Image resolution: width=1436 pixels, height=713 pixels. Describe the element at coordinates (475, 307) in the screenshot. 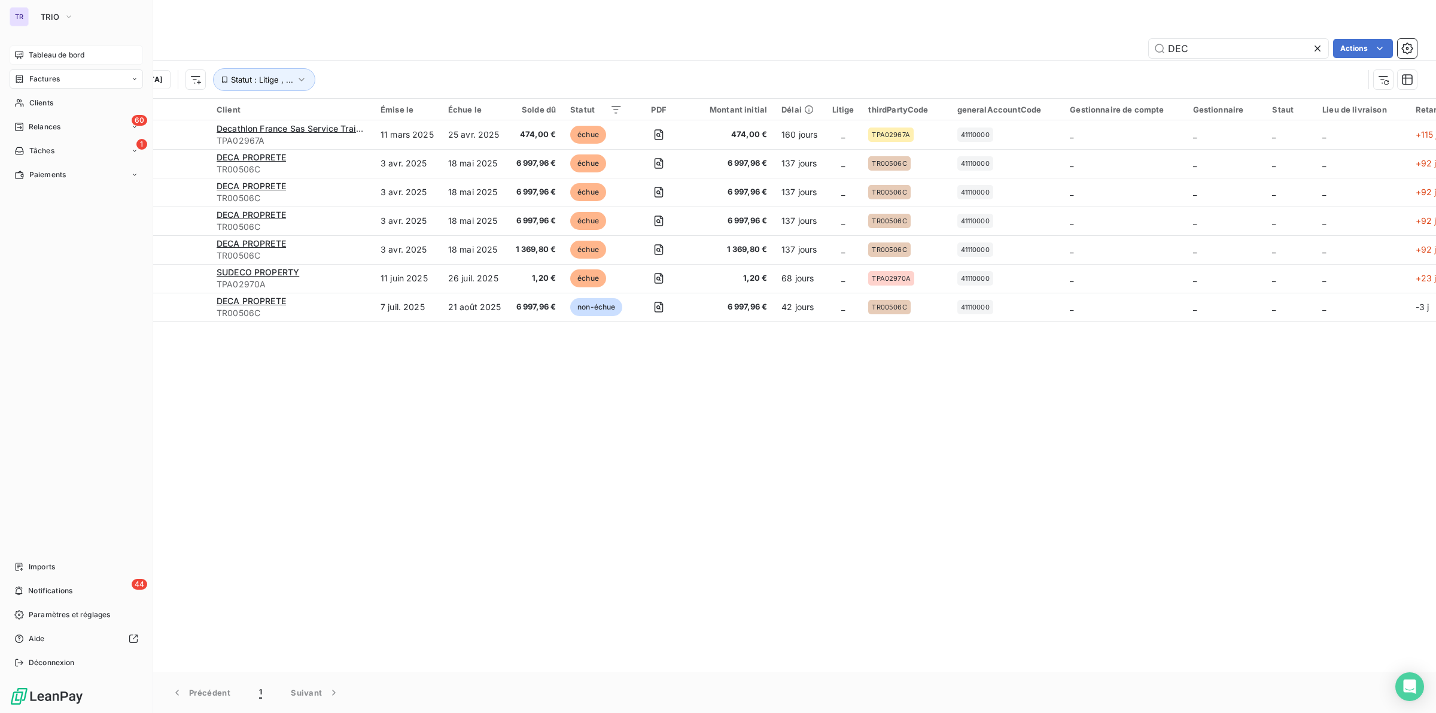

I see `td: 21 août 2025` at that location.